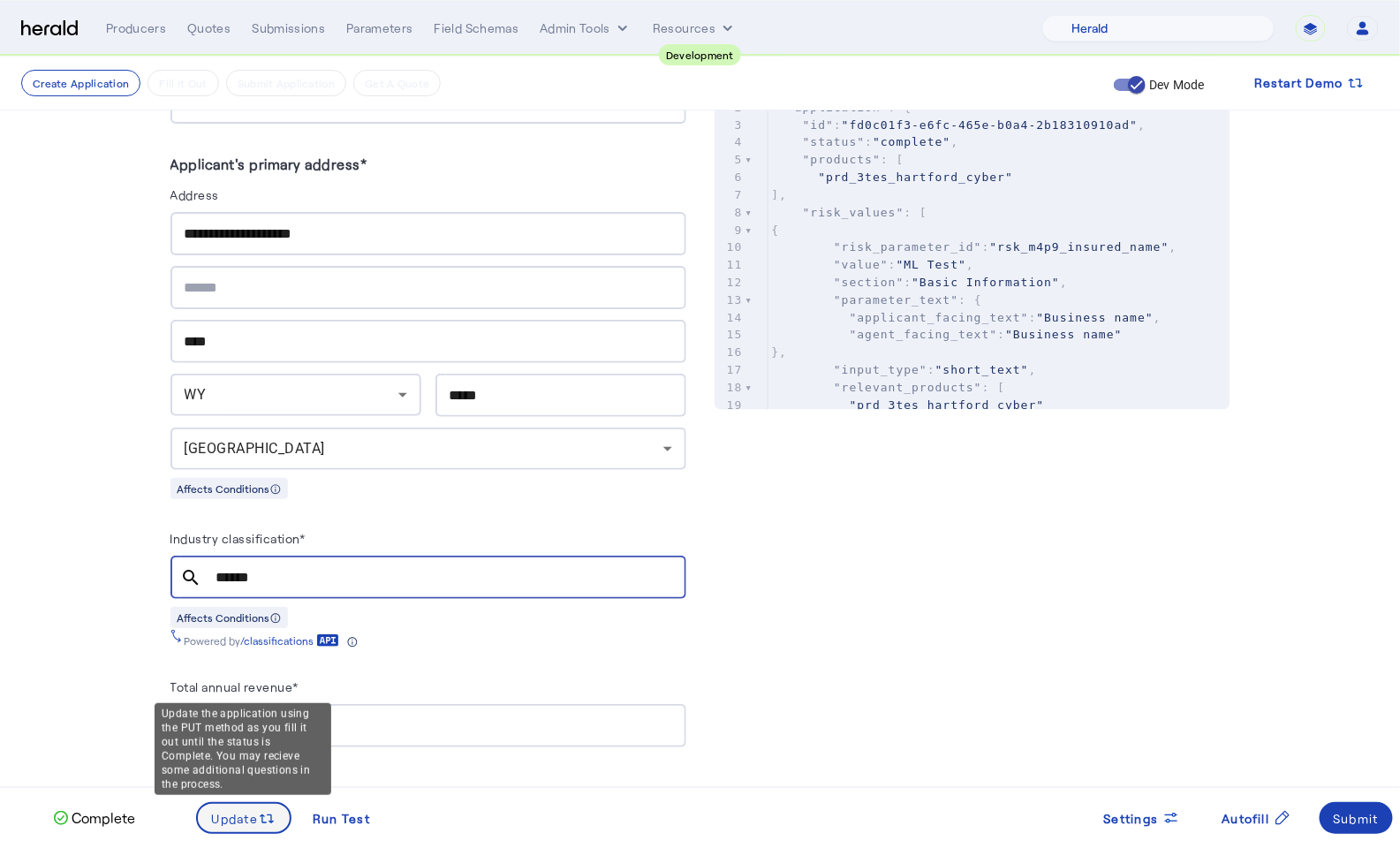 This screenshot has height=841, width=1400. I want to click on button: Resources dropdown menu, so click(694, 28).